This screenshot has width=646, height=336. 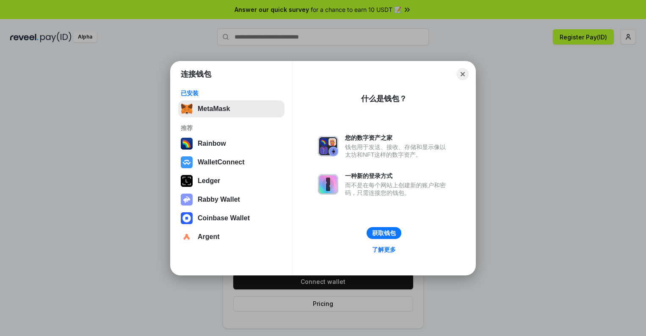 What do you see at coordinates (187, 181) in the screenshot?
I see `img: svg+xml,%3Csvg%20xmlns%3D%22http%3A%2F%2Fwww.w3.org%2F2000%2Fsvg%22%20width%3D%2228%22%20height%3...` at bounding box center [187, 181].